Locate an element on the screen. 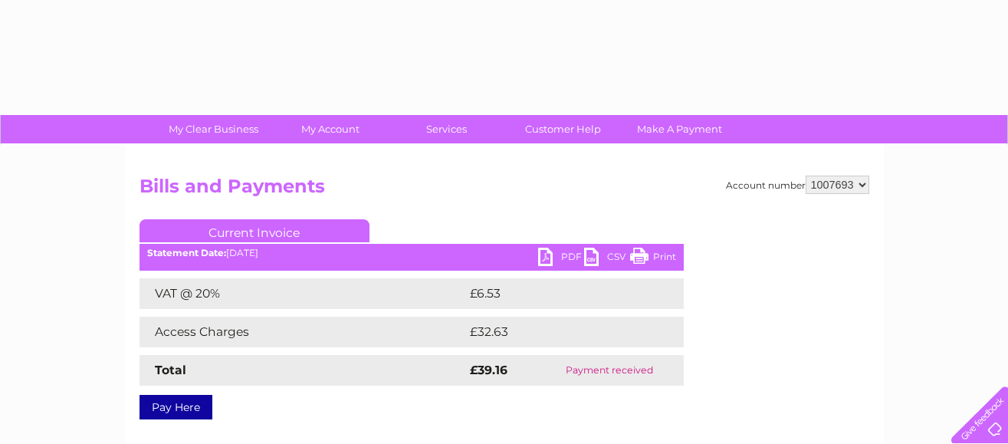 This screenshot has height=444, width=1008. a: PDF is located at coordinates (561, 258).